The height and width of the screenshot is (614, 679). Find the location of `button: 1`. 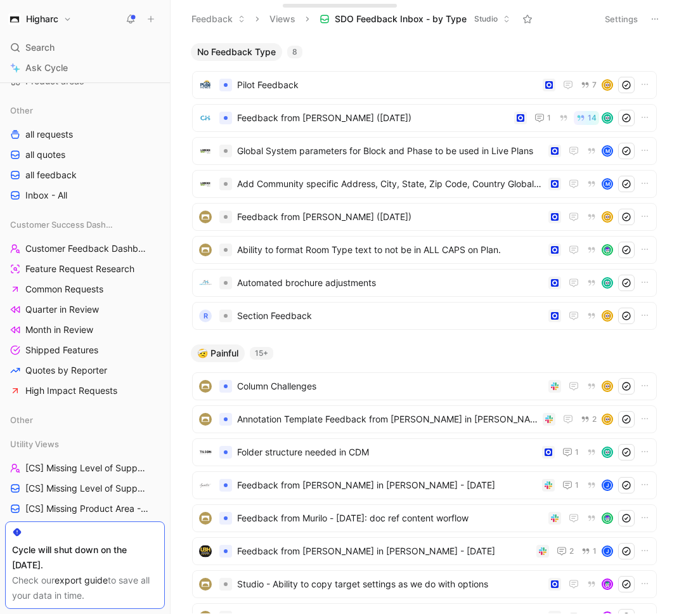

button: 1 is located at coordinates (570, 485).